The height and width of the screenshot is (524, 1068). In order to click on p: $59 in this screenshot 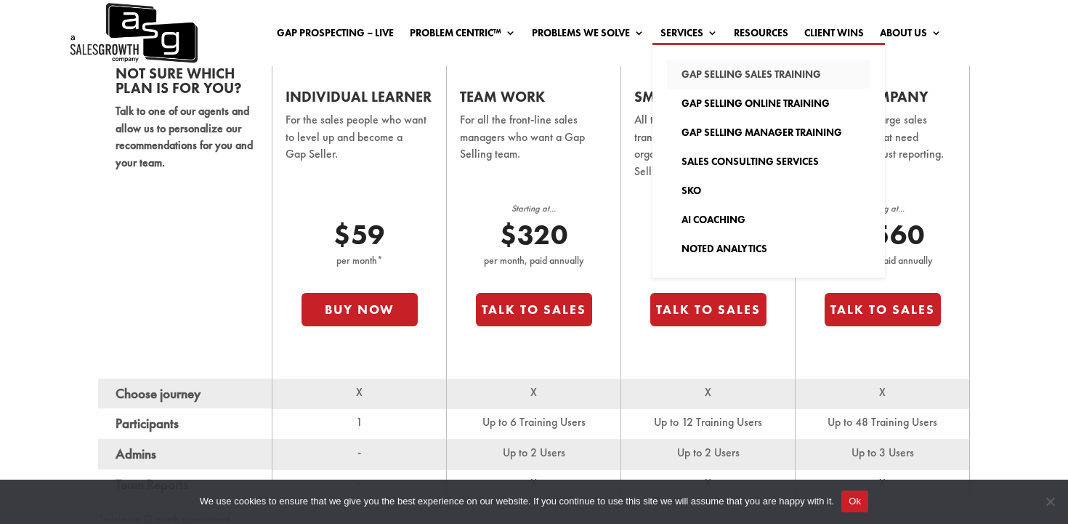, I will do `click(360, 235)`.